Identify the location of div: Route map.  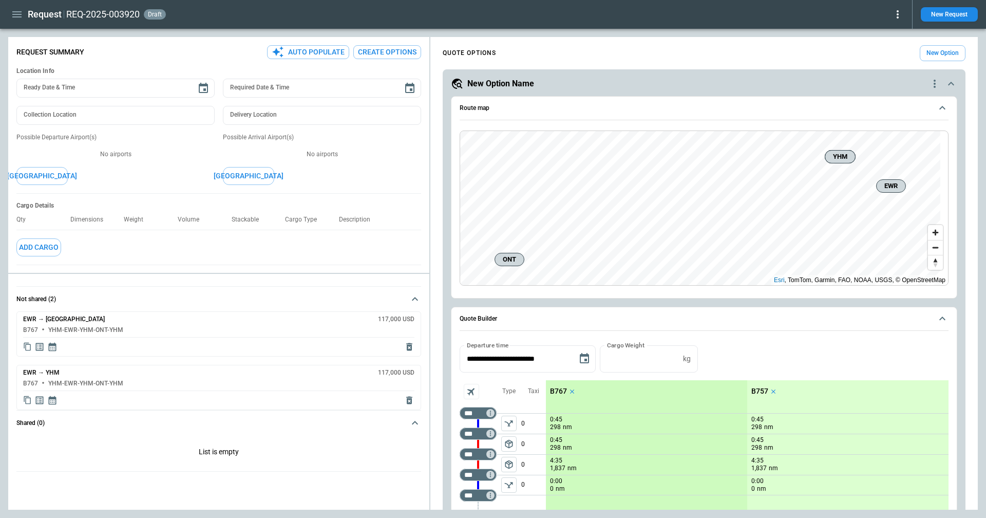
(704, 208).